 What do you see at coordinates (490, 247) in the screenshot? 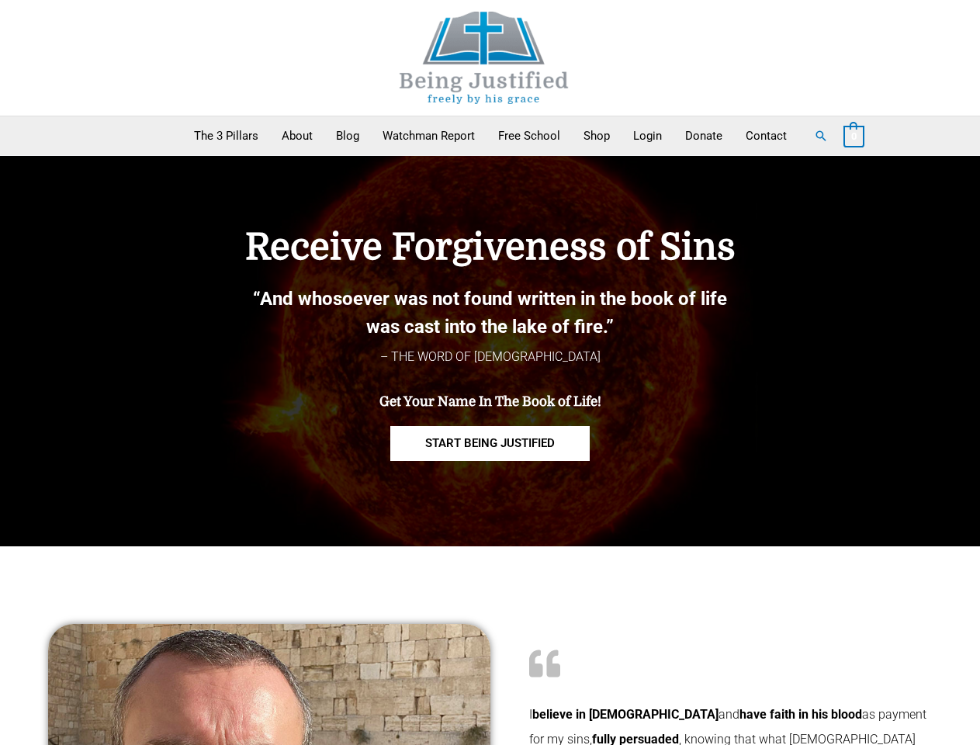
I see `h4: Receive Forgiveness of Sins` at bounding box center [490, 247].